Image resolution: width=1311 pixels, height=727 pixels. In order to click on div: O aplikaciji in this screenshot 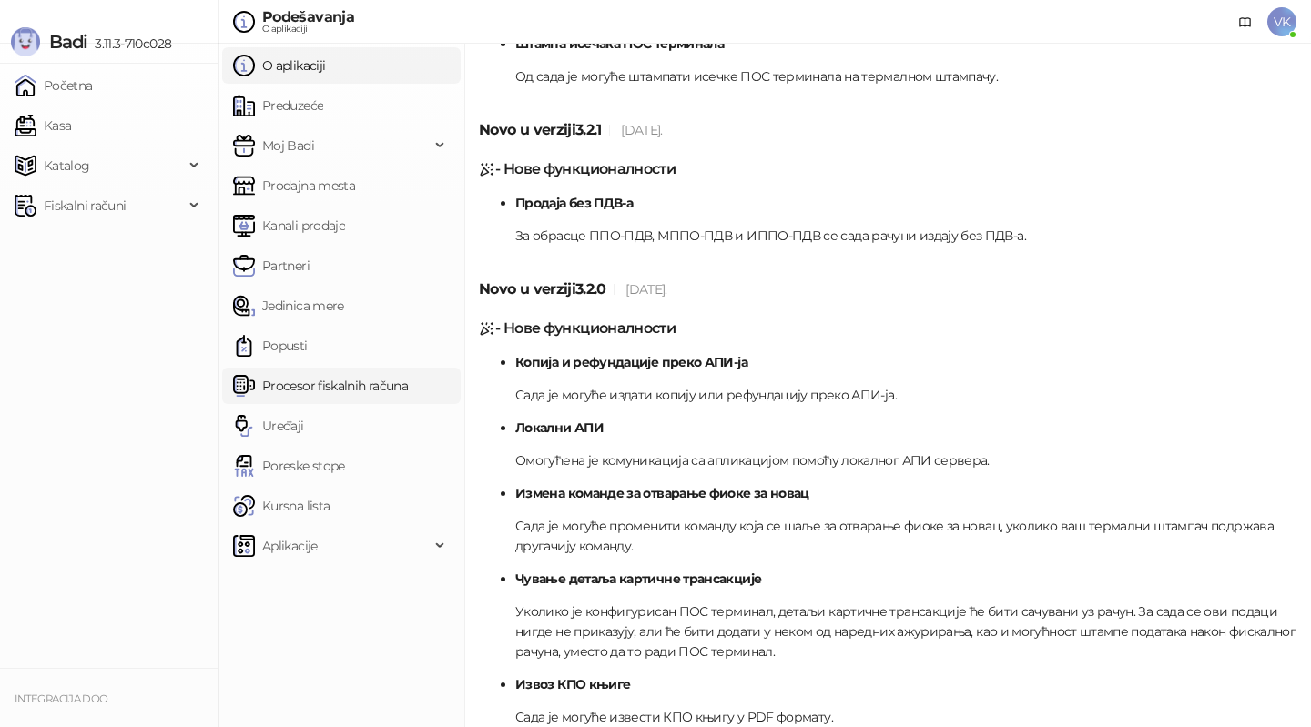, I will do `click(308, 29)`.